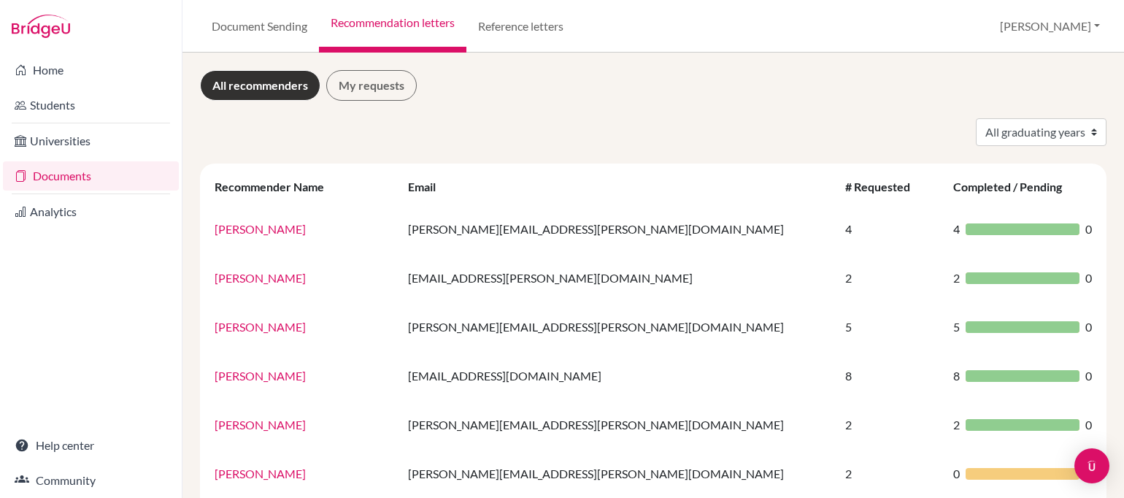 The width and height of the screenshot is (1124, 498). I want to click on div: Open Intercom Messenger, so click(1091, 465).